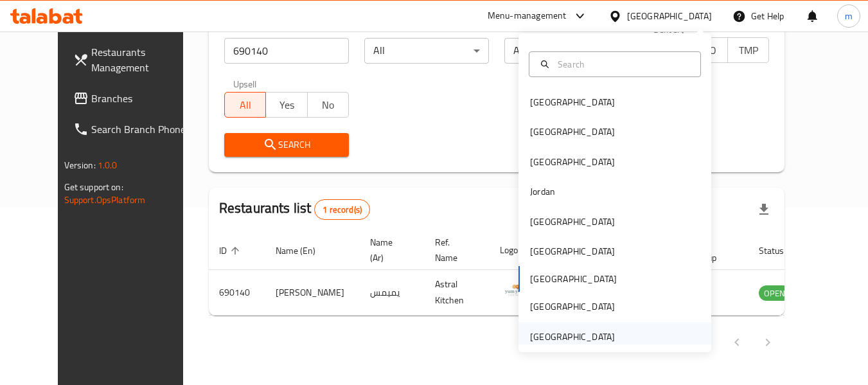  I want to click on span: m, so click(848, 16).